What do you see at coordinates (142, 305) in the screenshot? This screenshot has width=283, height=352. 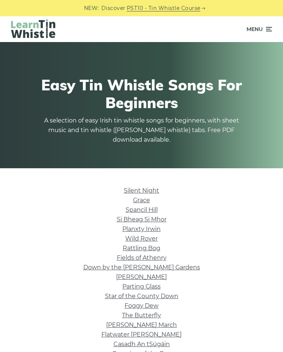 I see `a: Foggy Dew` at bounding box center [142, 305].